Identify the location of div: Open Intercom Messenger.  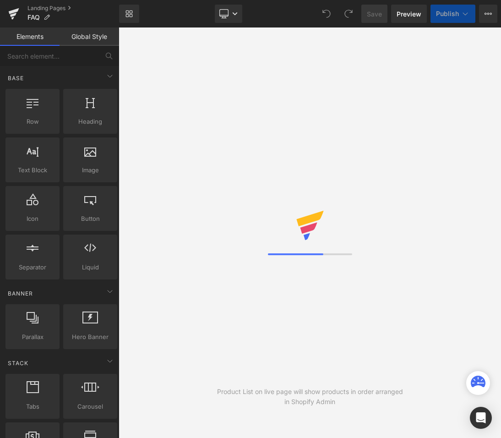
(481, 417).